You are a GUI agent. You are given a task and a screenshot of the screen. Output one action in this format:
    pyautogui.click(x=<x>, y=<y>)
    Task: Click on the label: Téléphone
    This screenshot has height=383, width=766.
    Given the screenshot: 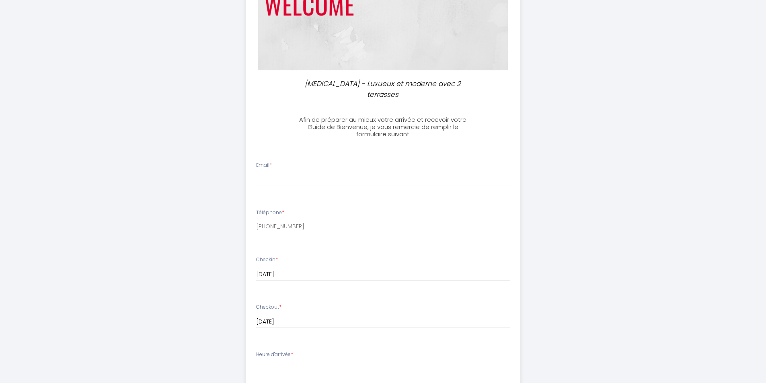 What is the action you would take?
    pyautogui.click(x=270, y=213)
    